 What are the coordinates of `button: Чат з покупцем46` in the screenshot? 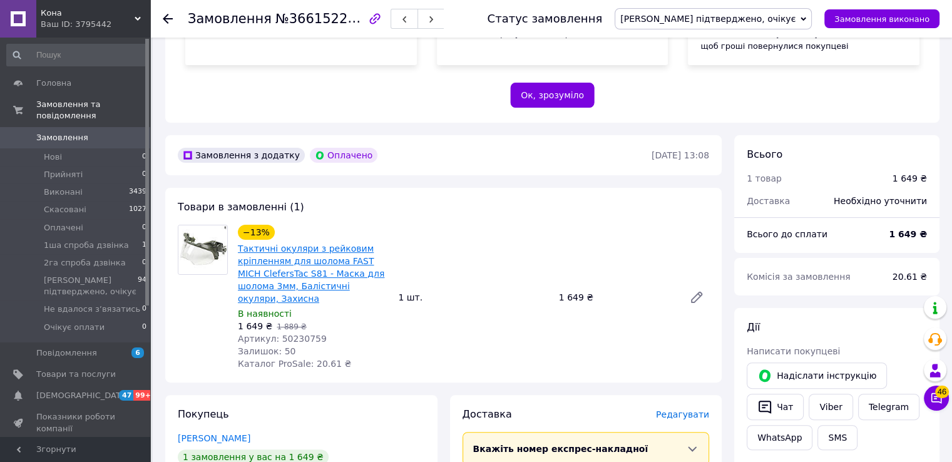 It's located at (936, 398).